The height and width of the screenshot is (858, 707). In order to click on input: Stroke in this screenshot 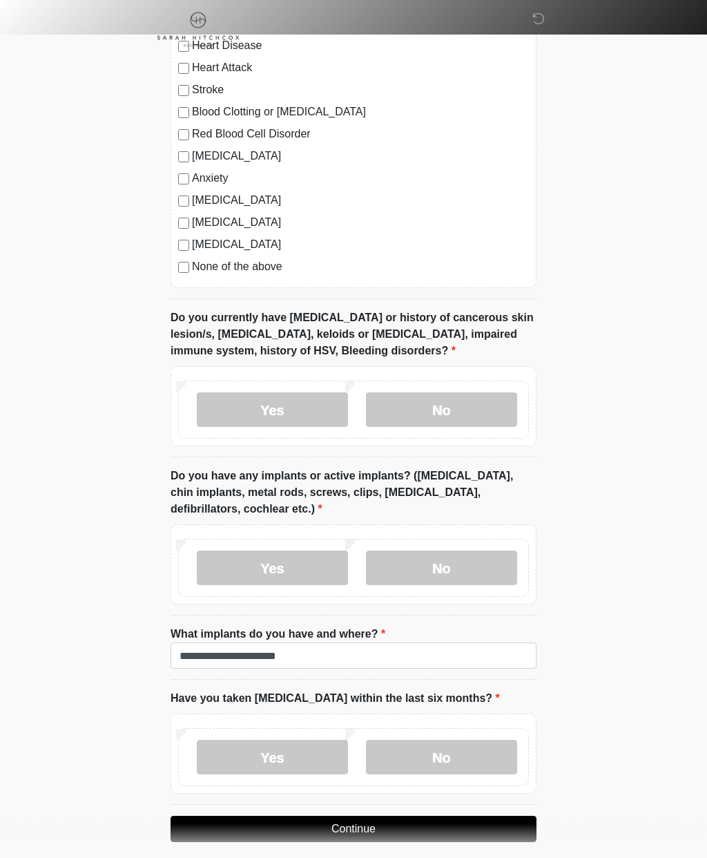, I will do `click(184, 90)`.